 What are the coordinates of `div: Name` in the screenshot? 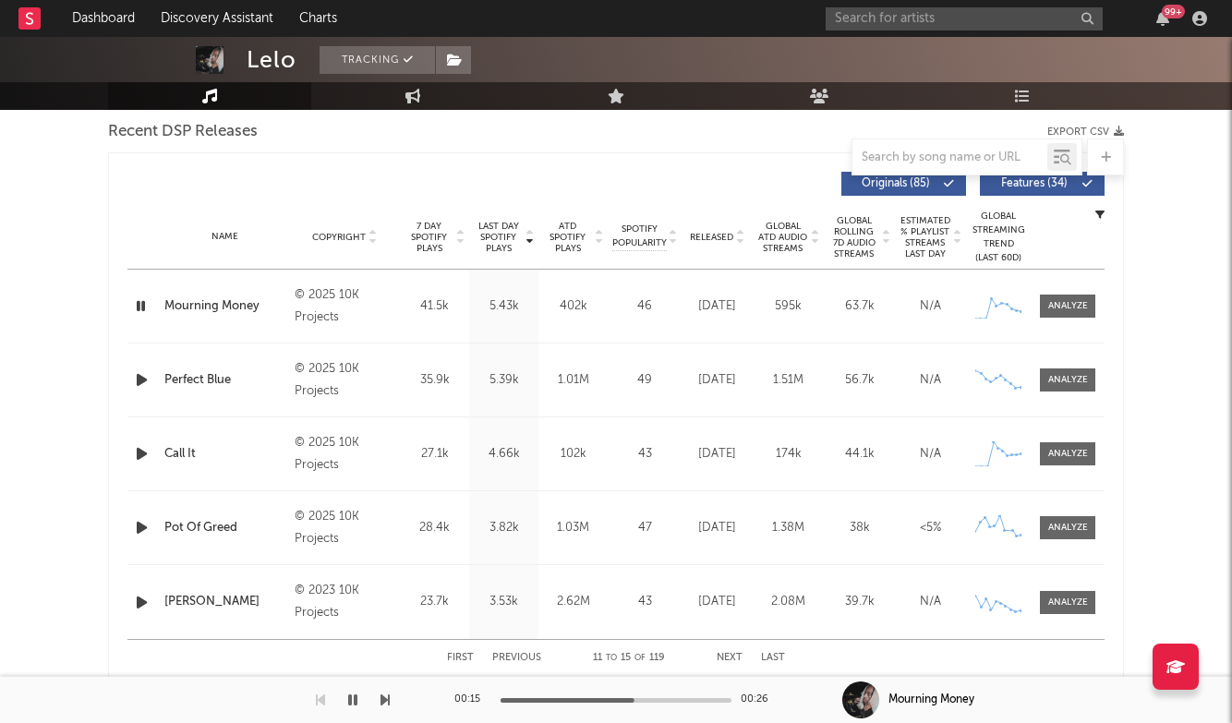 It's located at (224, 236).